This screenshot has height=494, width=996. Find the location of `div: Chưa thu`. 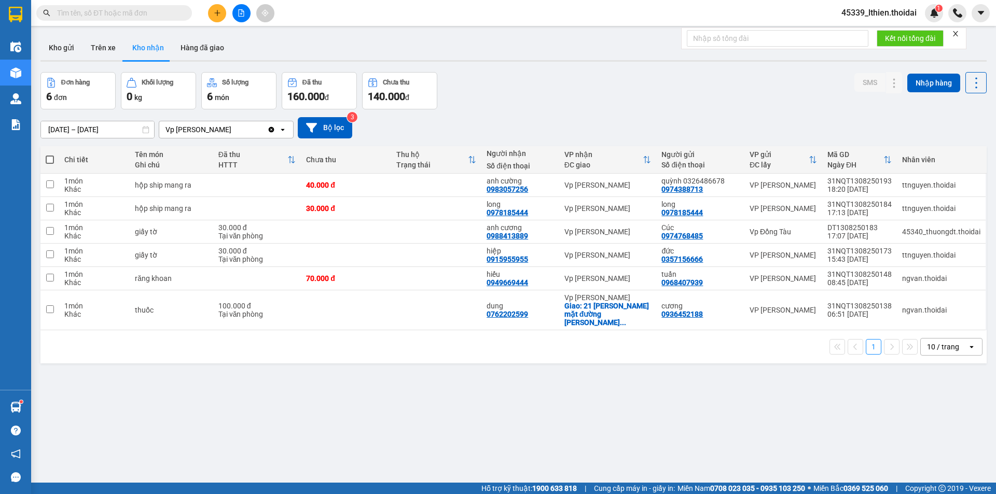

div: Chưa thu is located at coordinates (396, 82).